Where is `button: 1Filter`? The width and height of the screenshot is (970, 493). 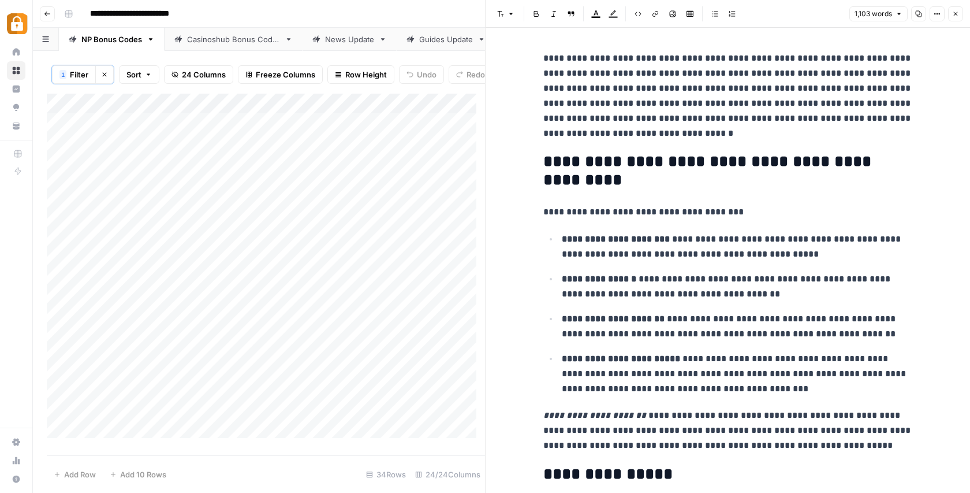
button: 1Filter is located at coordinates (73, 74).